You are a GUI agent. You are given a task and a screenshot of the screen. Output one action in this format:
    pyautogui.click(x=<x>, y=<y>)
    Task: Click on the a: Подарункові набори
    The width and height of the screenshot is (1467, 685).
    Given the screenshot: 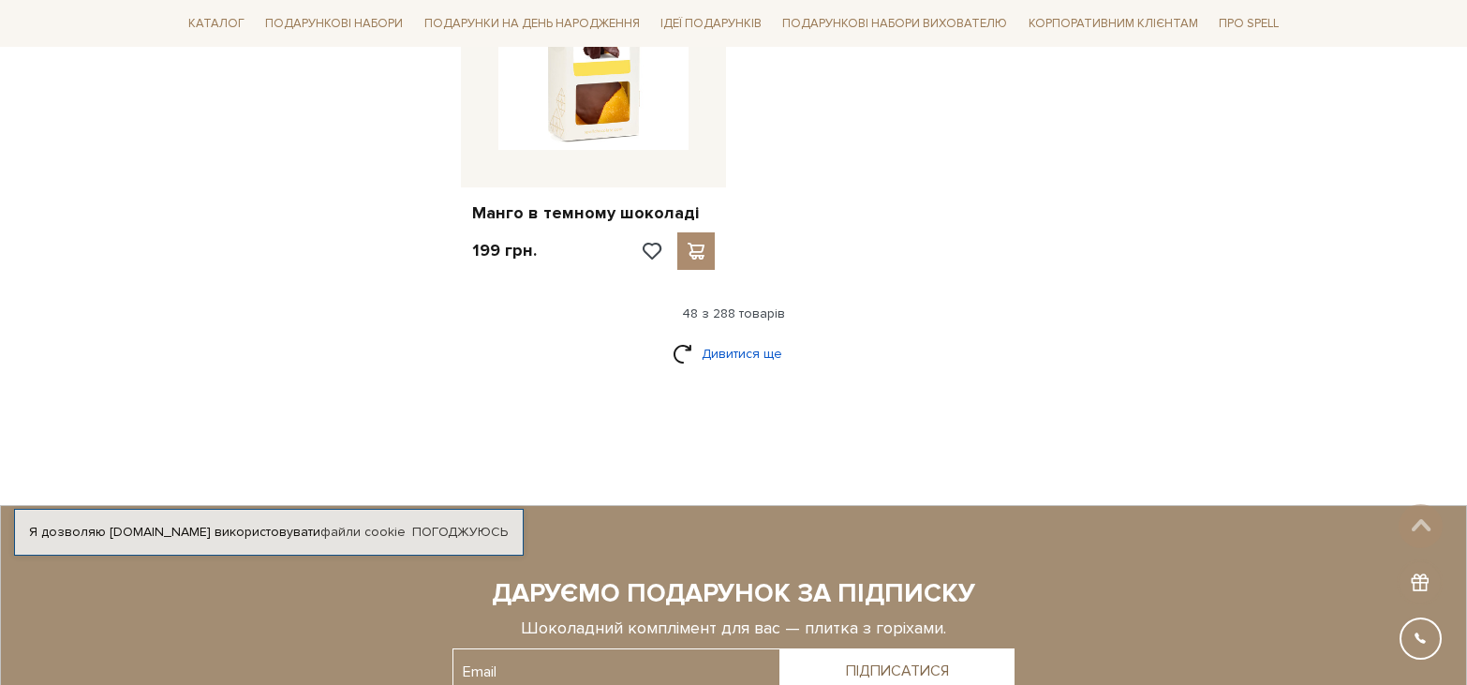 What is the action you would take?
    pyautogui.click(x=334, y=23)
    